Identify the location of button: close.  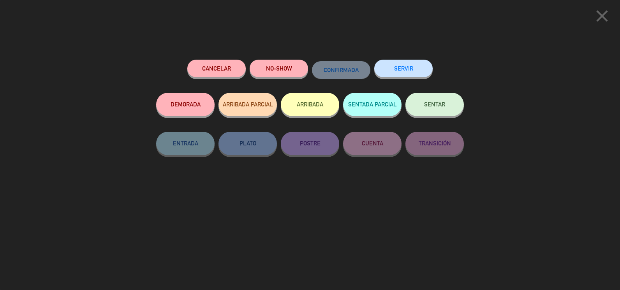
(602, 17).